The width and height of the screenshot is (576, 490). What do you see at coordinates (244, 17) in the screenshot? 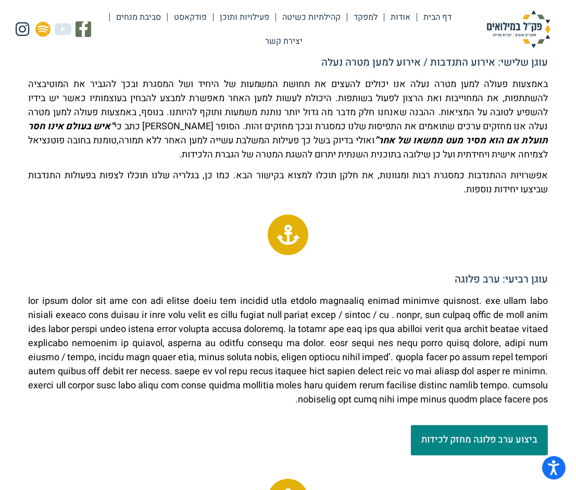
I see `a: פעילויות ותוכן` at bounding box center [244, 17].